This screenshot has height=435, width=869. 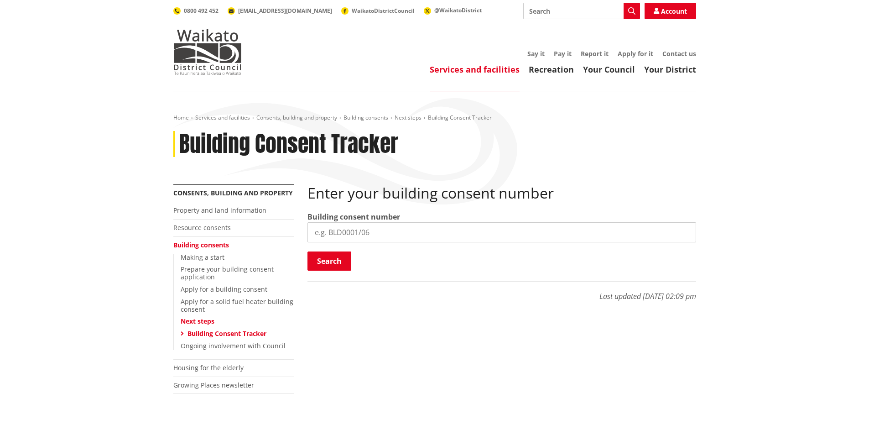 What do you see at coordinates (196, 10) in the screenshot?
I see `a: 0800 492 452` at bounding box center [196, 10].